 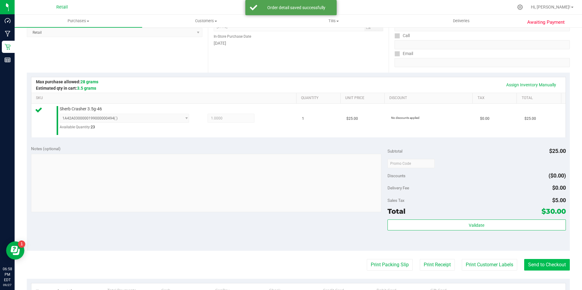 I want to click on button: Print Receipt, so click(x=437, y=265).